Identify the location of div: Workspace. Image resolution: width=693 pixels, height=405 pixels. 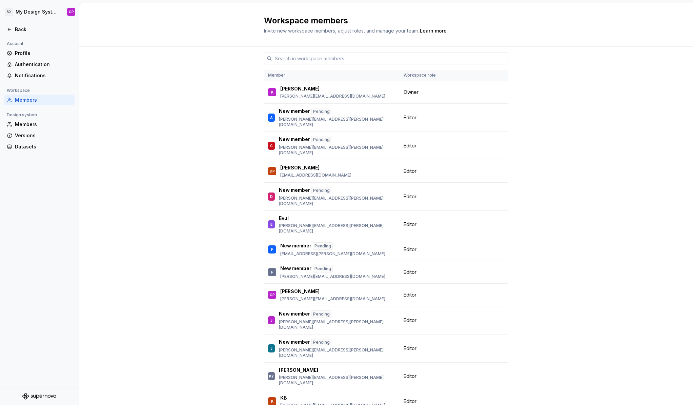
(18, 90).